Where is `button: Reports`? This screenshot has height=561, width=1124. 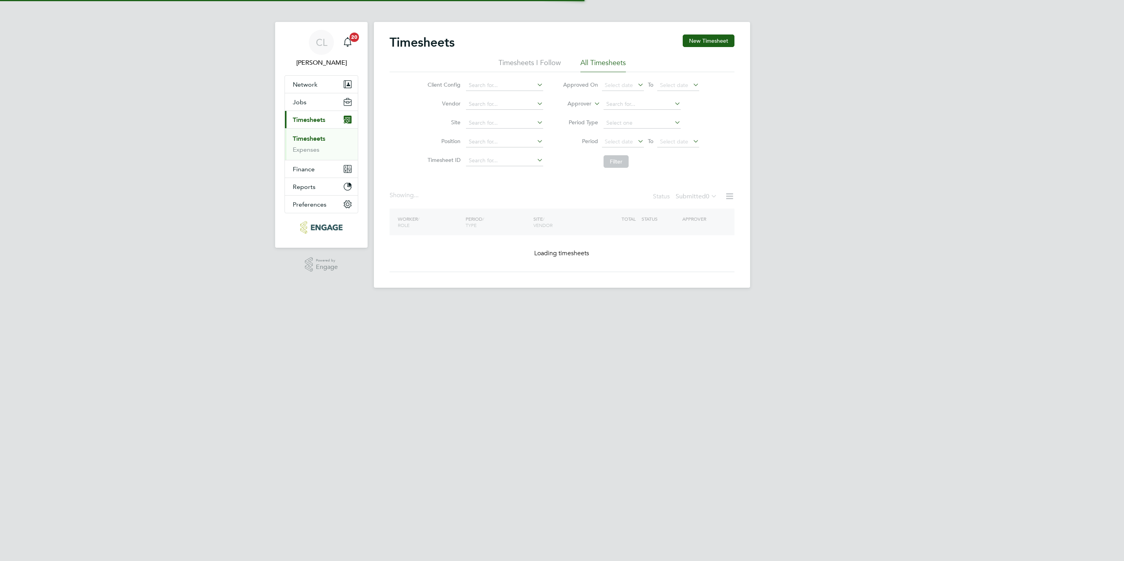
button: Reports is located at coordinates (321, 187).